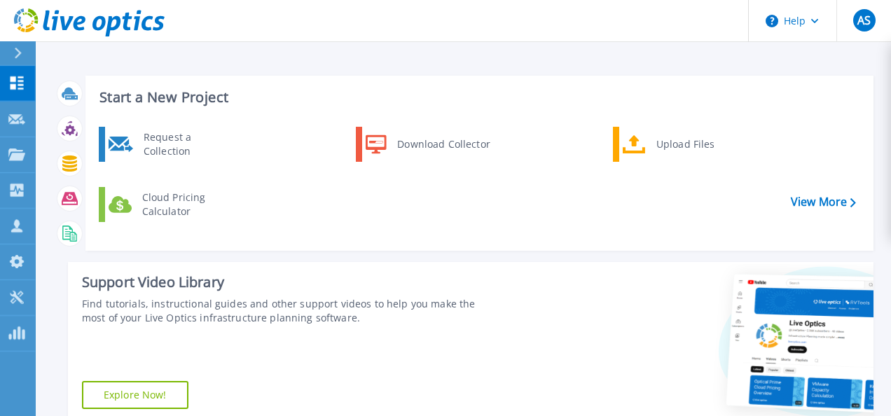  I want to click on a: Upload Files, so click(684, 144).